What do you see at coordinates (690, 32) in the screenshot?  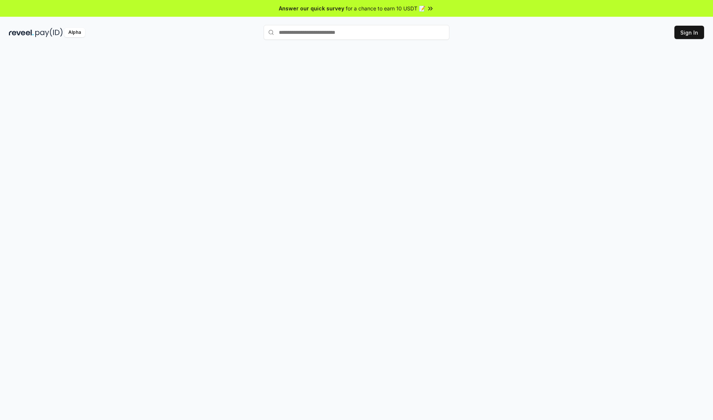 I see `button: Sign In` at bounding box center [690, 32].